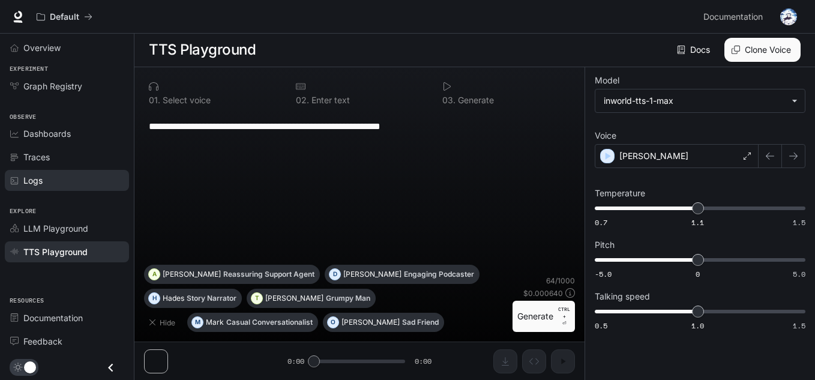 The width and height of the screenshot is (815, 380). I want to click on div: O, so click(333, 322).